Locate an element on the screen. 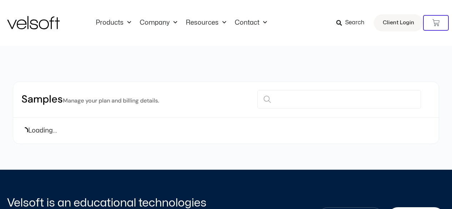 The width and height of the screenshot is (452, 209). small: Manage your plan and billing details. is located at coordinates (111, 100).